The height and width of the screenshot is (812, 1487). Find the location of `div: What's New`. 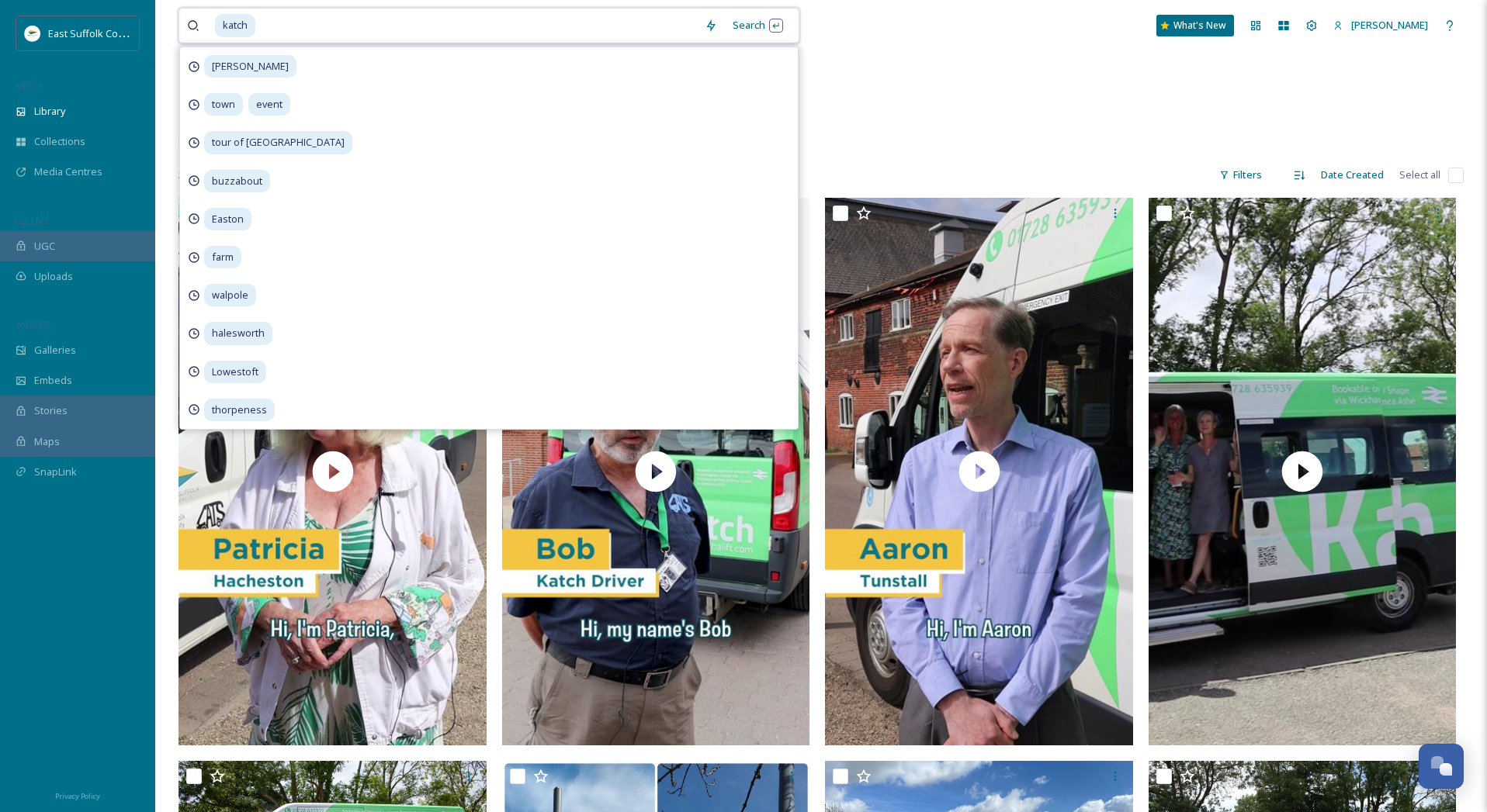

div: What's New is located at coordinates (1195, 26).